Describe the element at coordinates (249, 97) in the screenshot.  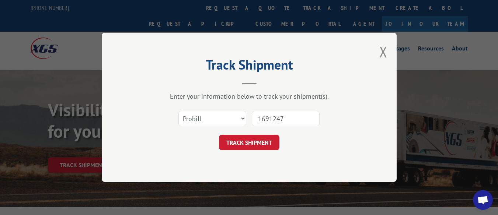
I see `div: Enter your information below to track your shipment(s).` at that location.